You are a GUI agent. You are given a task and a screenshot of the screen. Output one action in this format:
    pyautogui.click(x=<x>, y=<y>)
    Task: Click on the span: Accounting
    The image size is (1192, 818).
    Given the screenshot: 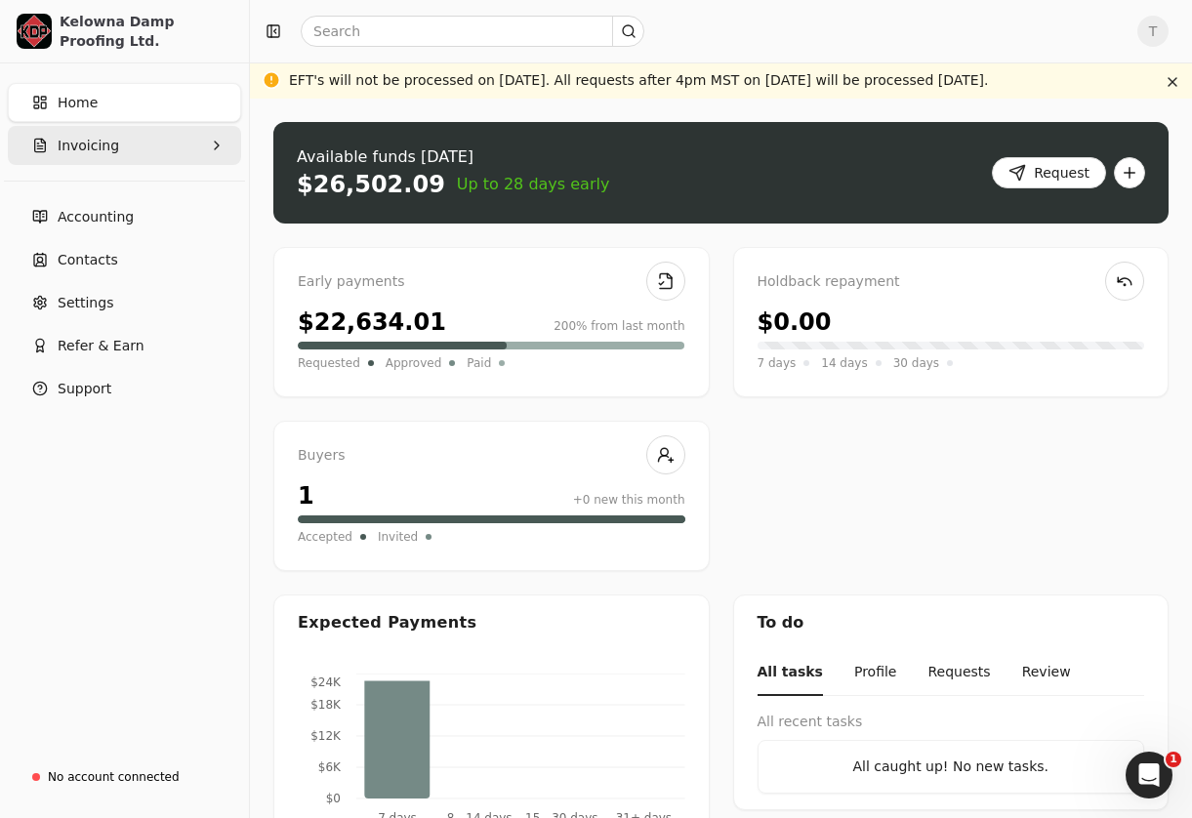 What is the action you would take?
    pyautogui.click(x=96, y=217)
    